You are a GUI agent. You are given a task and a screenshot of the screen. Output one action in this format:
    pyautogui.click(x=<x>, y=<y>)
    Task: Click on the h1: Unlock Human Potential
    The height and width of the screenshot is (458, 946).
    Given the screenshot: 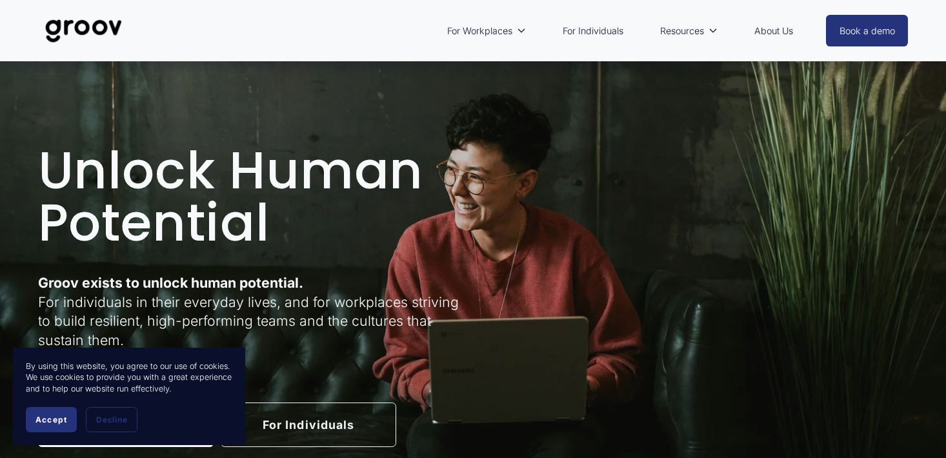 What is the action you would take?
    pyautogui.click(x=254, y=197)
    